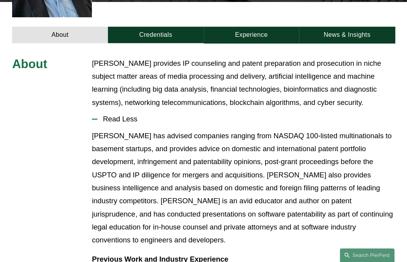  What do you see at coordinates (246, 119) in the screenshot?
I see `span: Read Less` at bounding box center [246, 119].